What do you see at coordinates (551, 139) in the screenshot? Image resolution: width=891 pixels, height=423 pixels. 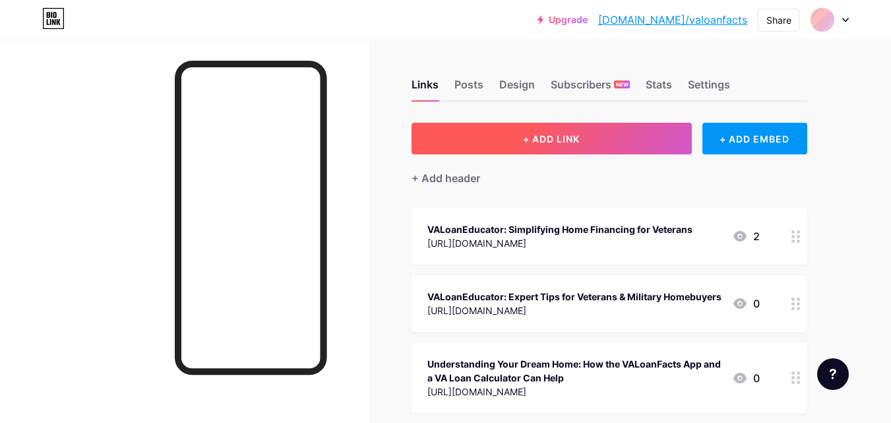 I see `span: + ADD LINK` at bounding box center [551, 139].